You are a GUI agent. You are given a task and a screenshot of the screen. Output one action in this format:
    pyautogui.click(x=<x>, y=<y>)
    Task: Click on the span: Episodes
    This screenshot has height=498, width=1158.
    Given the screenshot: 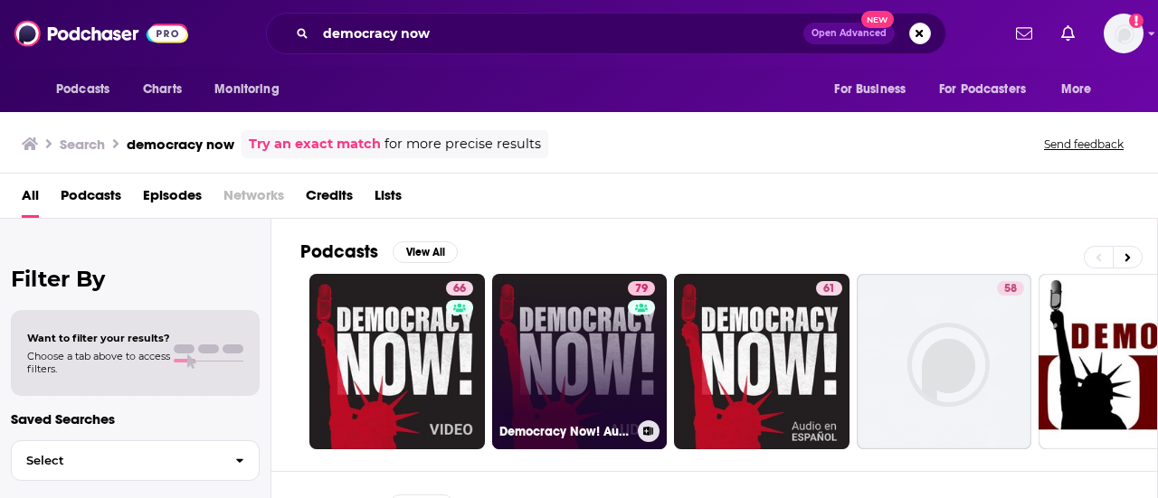 What is the action you would take?
    pyautogui.click(x=172, y=199)
    